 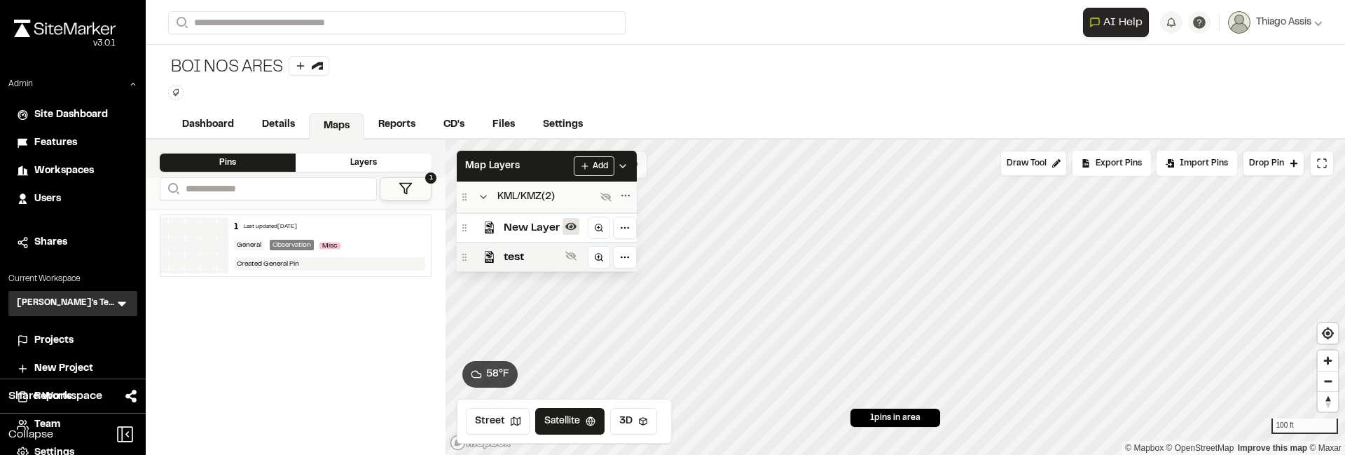 I want to click on span: 58 ° F, so click(x=497, y=374).